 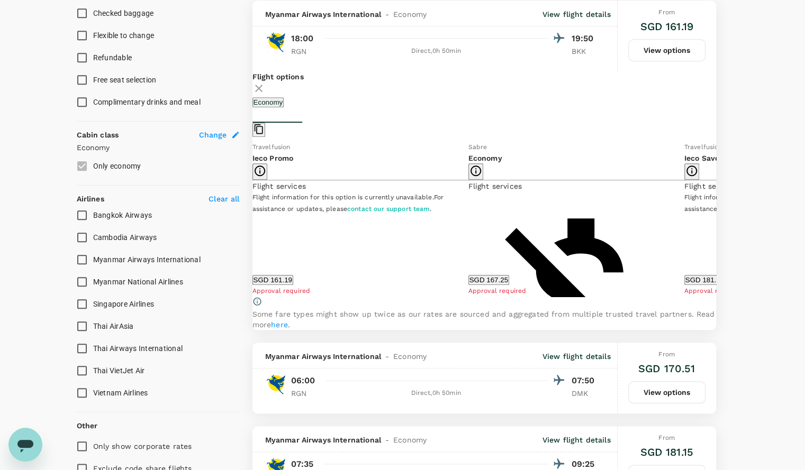 I want to click on span: Flexible to change, so click(x=124, y=35).